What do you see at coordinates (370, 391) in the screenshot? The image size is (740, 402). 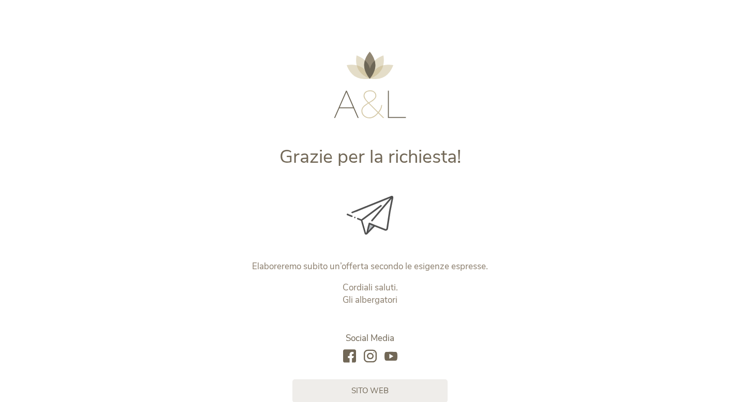 I see `span: sito web` at bounding box center [370, 391].